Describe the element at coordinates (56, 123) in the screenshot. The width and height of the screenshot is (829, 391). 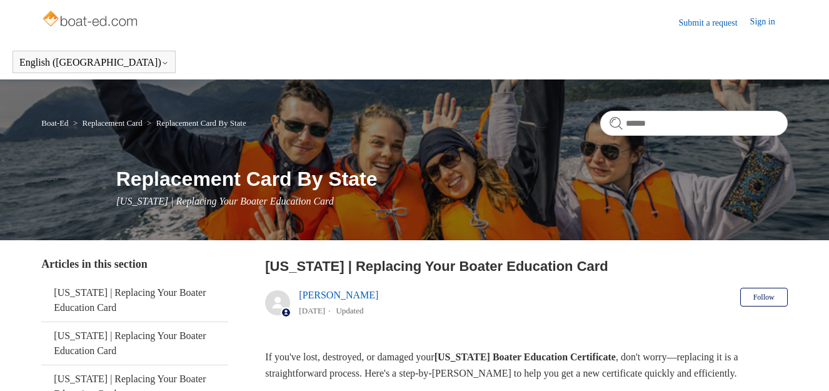
I see `li: Boat-Ed` at that location.